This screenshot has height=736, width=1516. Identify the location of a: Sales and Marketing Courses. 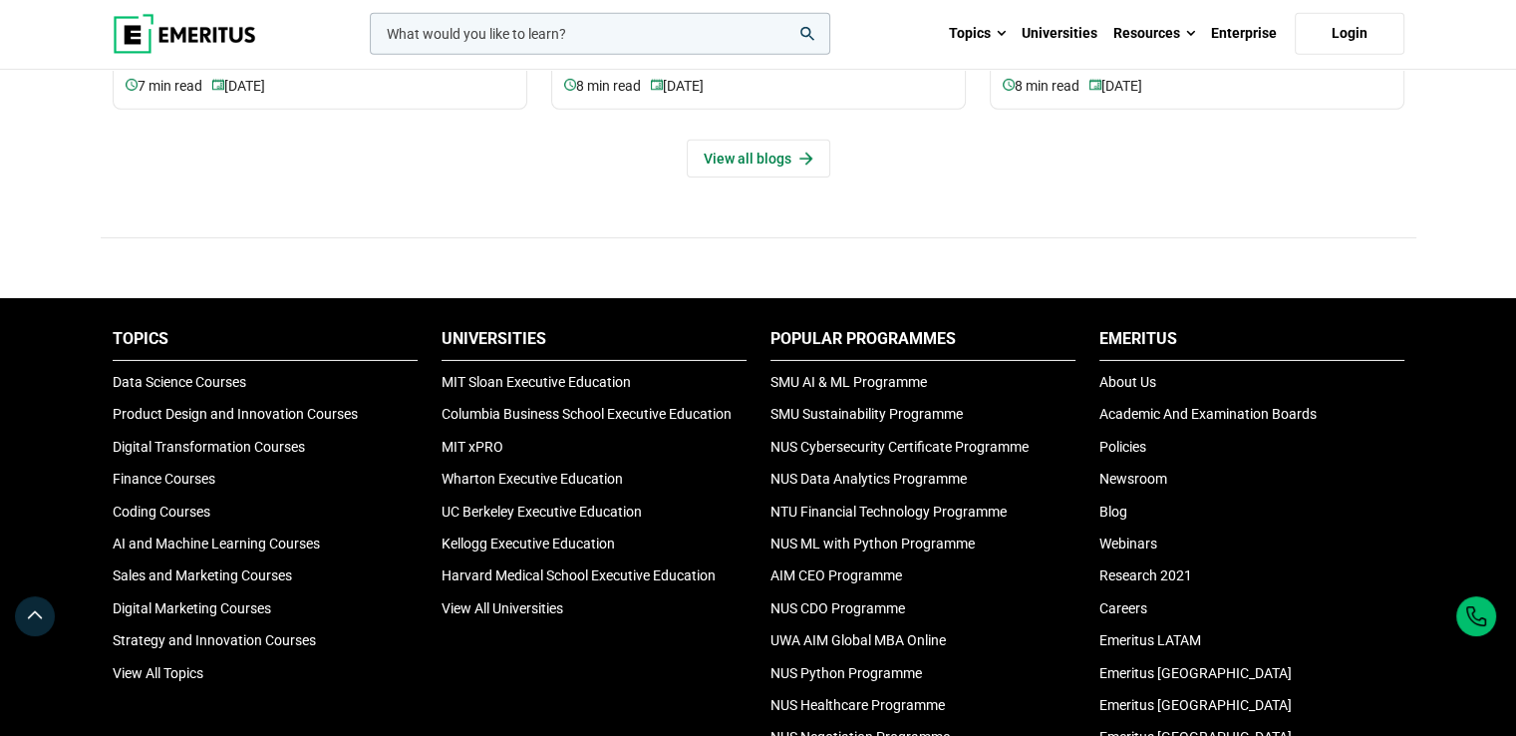
(202, 575).